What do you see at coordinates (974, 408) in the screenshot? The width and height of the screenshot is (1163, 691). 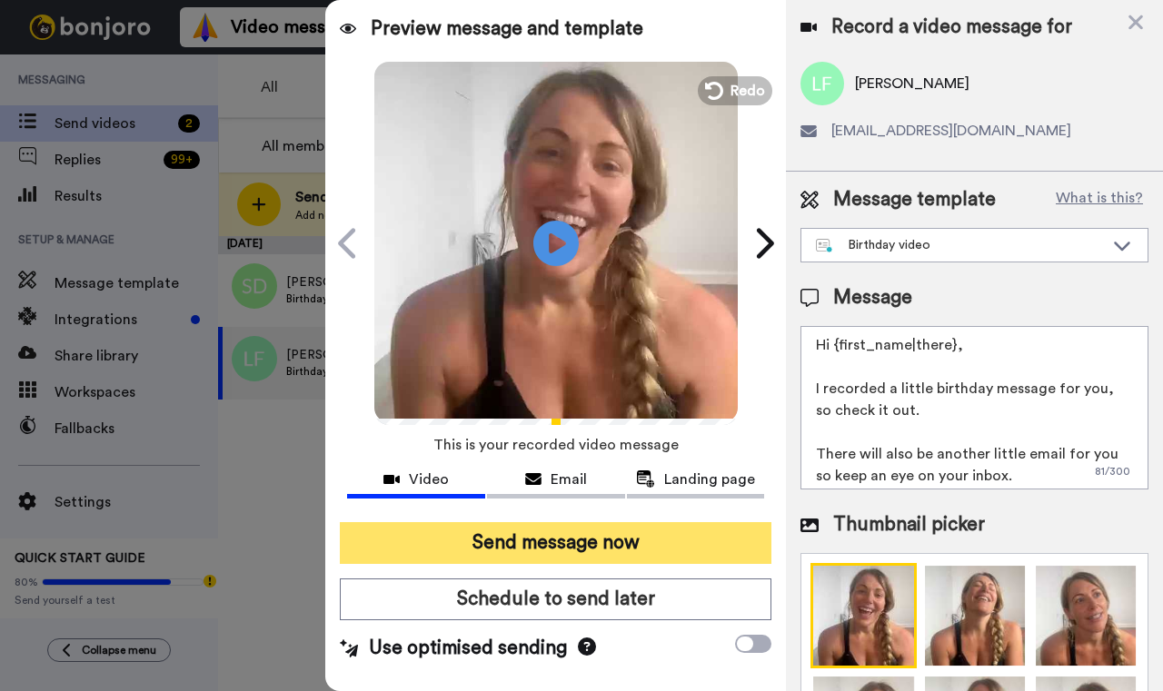 I see `textarea: Hi {first_name|there}, I recorded a little birthday message for you, so check it out. There will ...` at bounding box center [974, 408].